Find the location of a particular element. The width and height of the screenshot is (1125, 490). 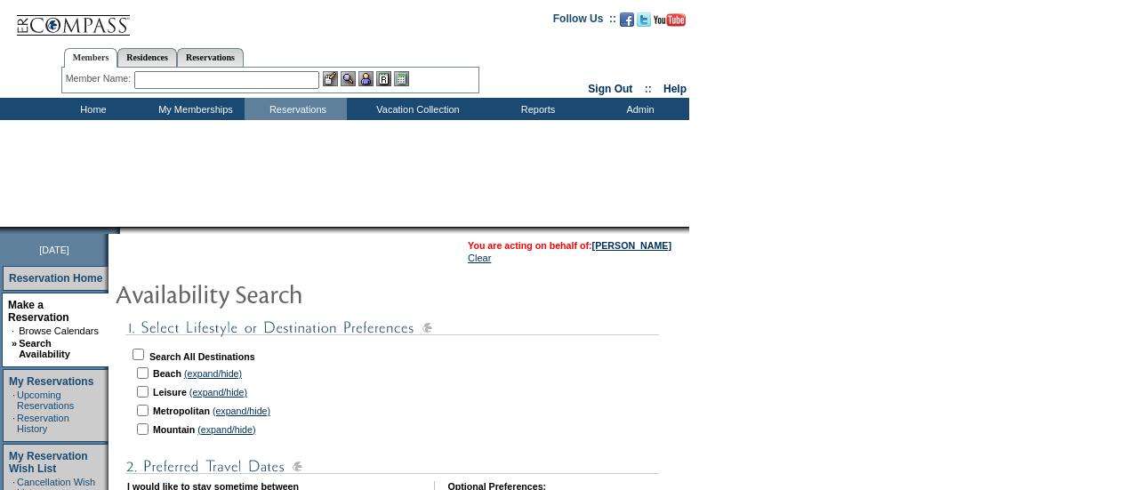

a: My Reservation Wish List is located at coordinates (48, 462).